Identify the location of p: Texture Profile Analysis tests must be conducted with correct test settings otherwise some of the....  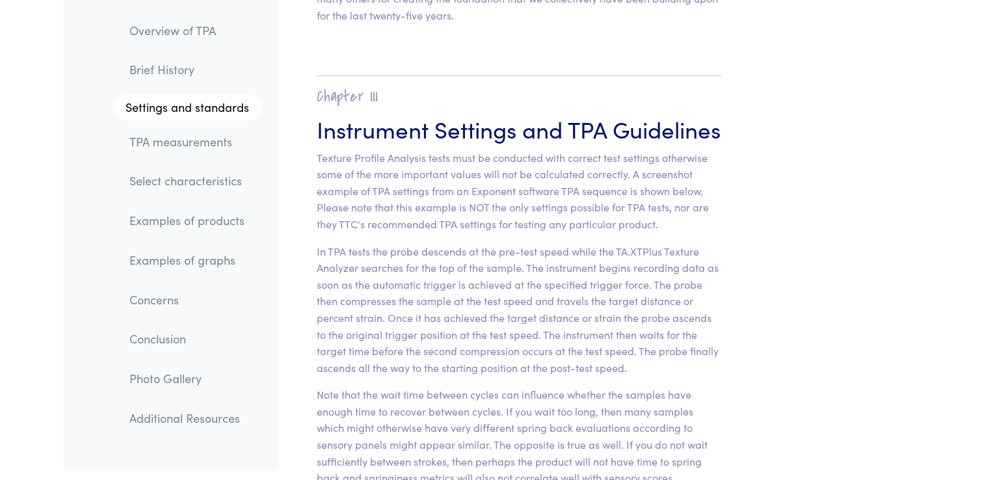
(519, 191).